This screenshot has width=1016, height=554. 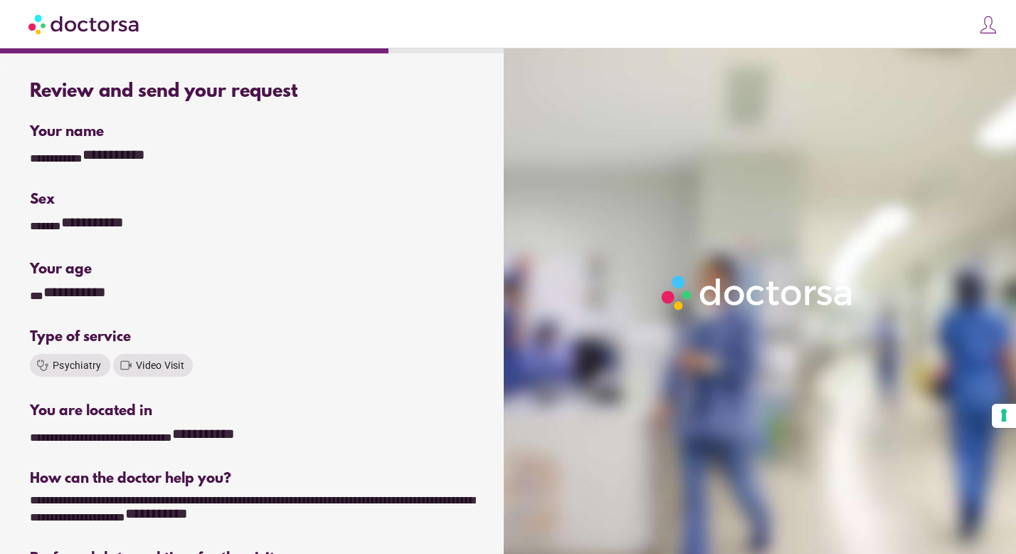 I want to click on div: You are located in, so click(x=253, y=411).